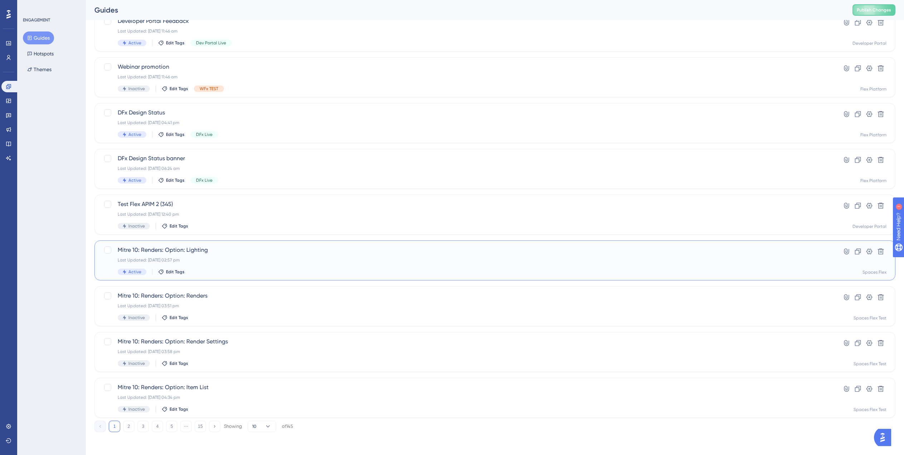  I want to click on button: 2, so click(129, 427).